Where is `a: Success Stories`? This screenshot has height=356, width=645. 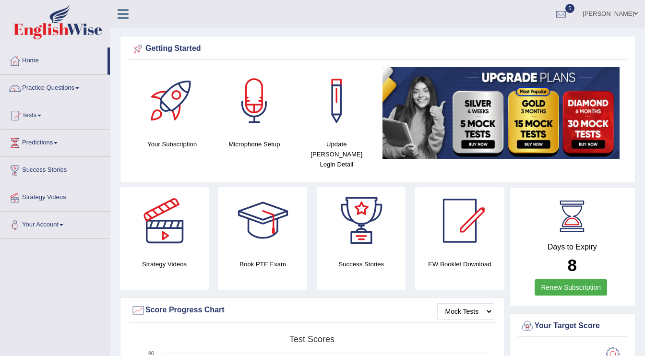
a: Success Stories is located at coordinates (55, 169).